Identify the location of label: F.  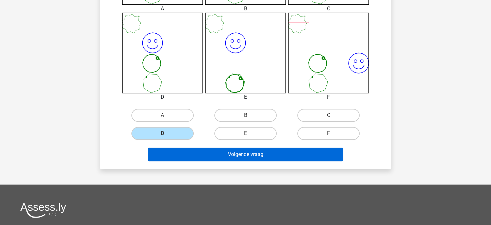
(329, 133).